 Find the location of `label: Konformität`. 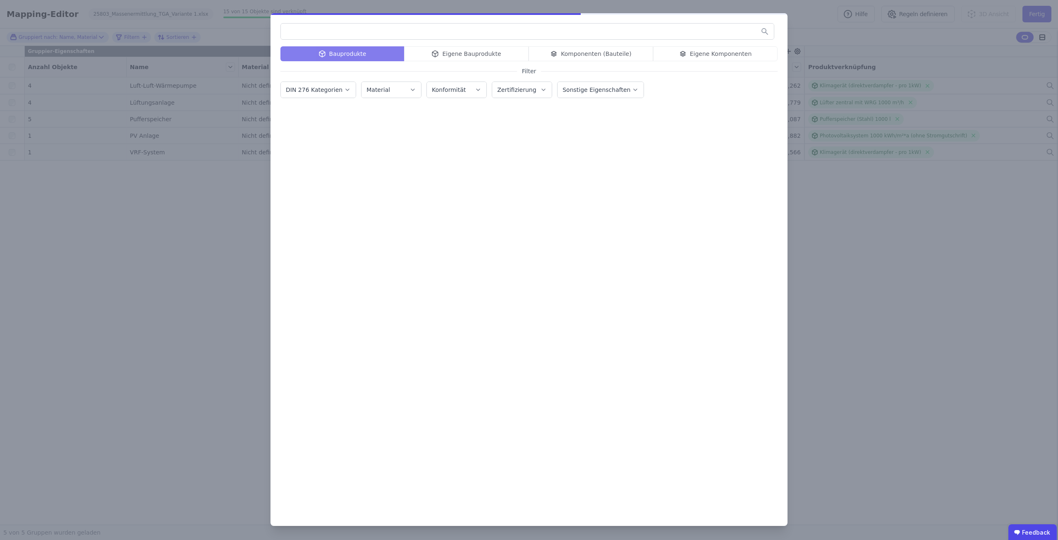

label: Konformität is located at coordinates (450, 90).